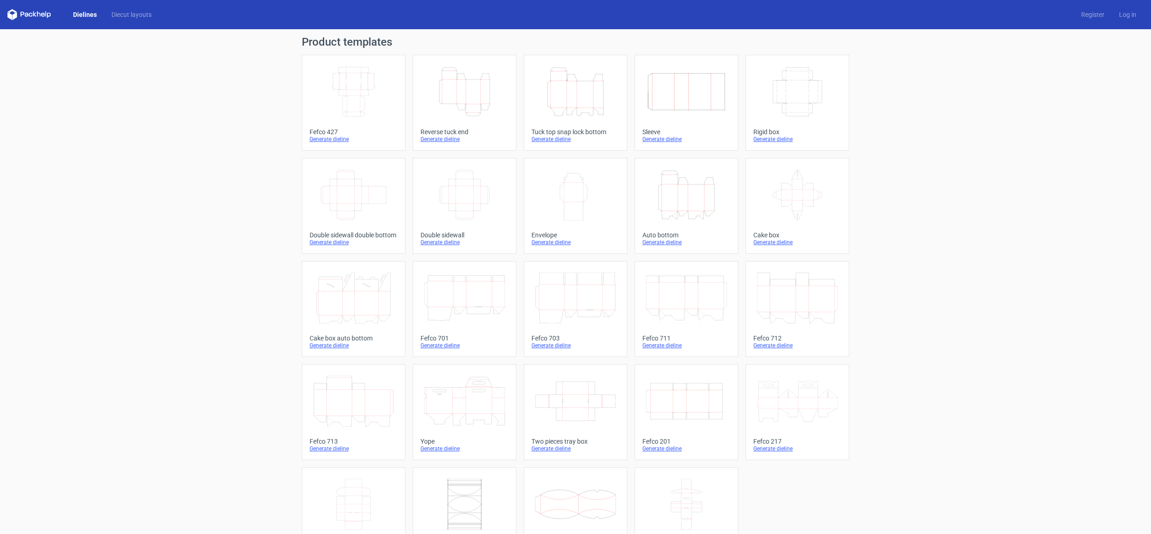 The image size is (1151, 534). What do you see at coordinates (353, 338) in the screenshot?
I see `div: Cake box auto bottom` at bounding box center [353, 338].